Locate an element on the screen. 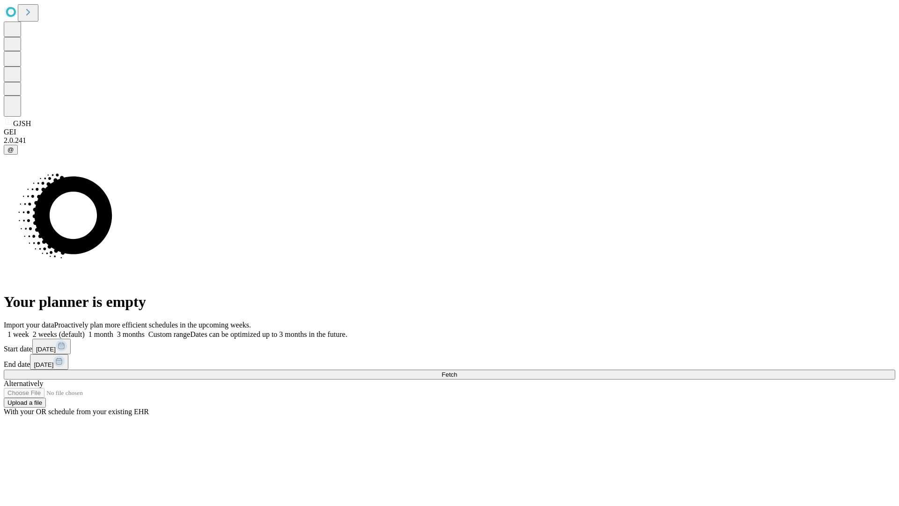 Image resolution: width=899 pixels, height=506 pixels. button: Upload a file is located at coordinates (25, 402).